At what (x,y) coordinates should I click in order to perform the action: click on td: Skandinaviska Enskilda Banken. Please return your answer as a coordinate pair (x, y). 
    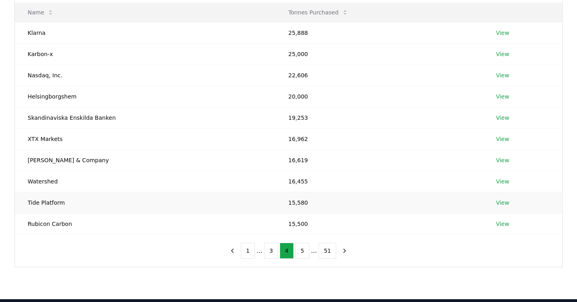
    Looking at the image, I should click on (145, 117).